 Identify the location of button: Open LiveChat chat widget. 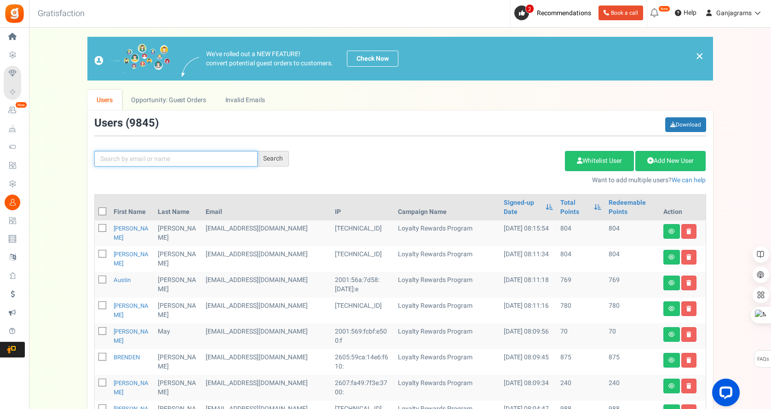
(21, 17).